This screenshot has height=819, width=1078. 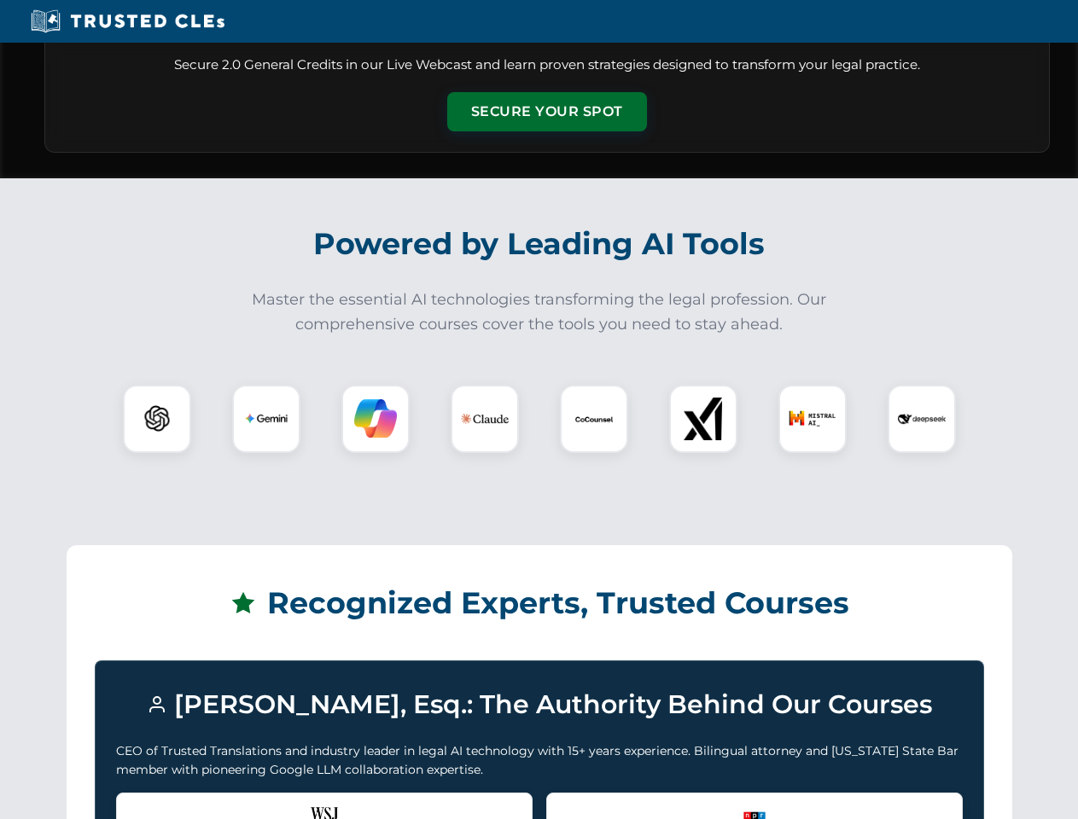 What do you see at coordinates (812, 419) in the screenshot?
I see `img: Mistral AI Logo` at bounding box center [812, 419].